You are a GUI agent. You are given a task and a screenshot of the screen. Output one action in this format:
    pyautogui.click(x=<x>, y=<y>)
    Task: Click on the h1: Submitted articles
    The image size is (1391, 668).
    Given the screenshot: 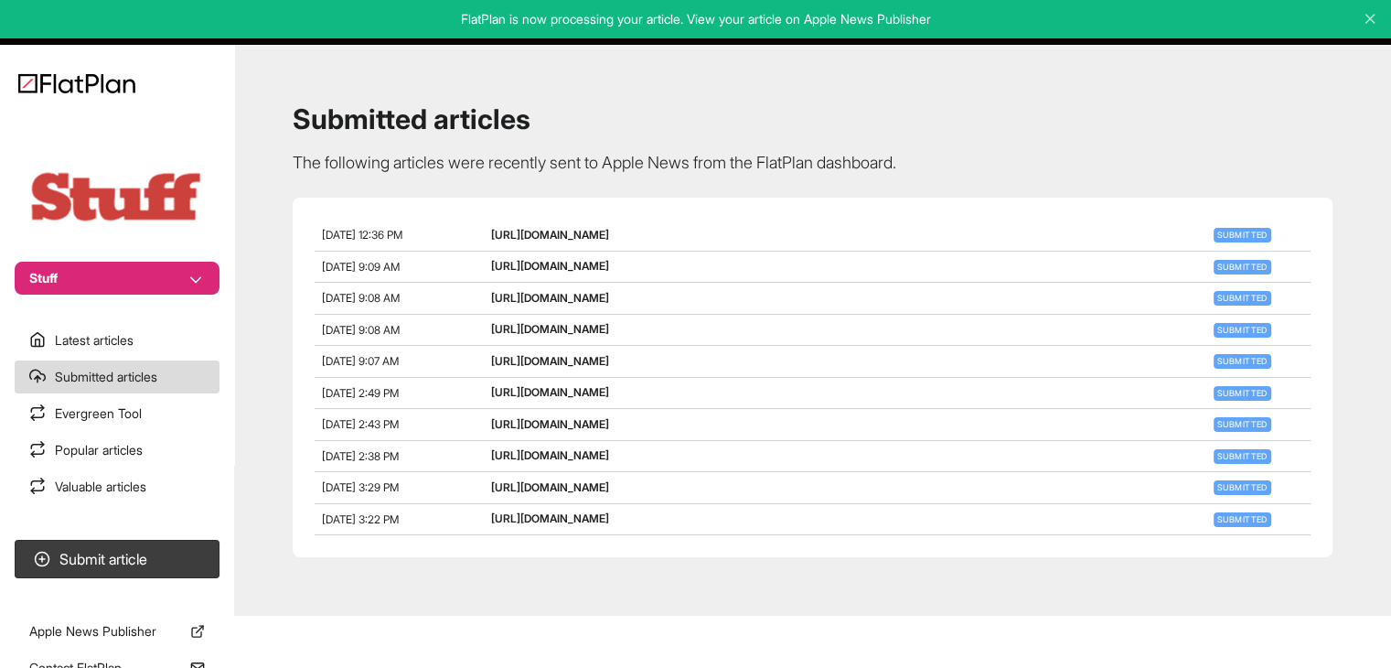 What is the action you would take?
    pyautogui.click(x=812, y=119)
    